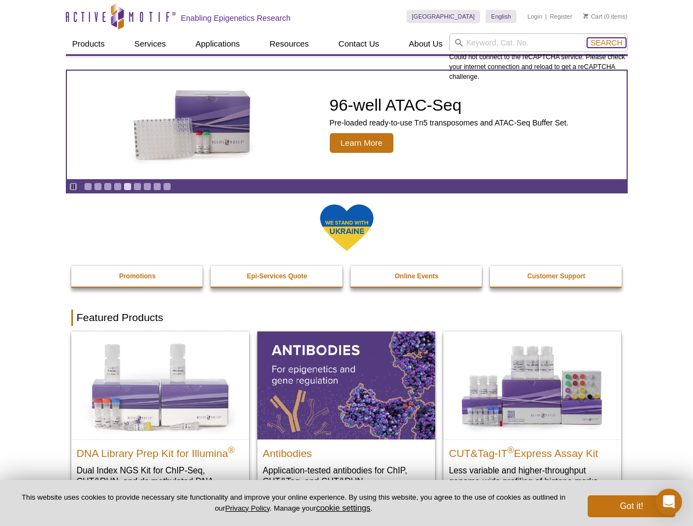  What do you see at coordinates (138, 276) in the screenshot?
I see `a: Promotions` at bounding box center [138, 276].